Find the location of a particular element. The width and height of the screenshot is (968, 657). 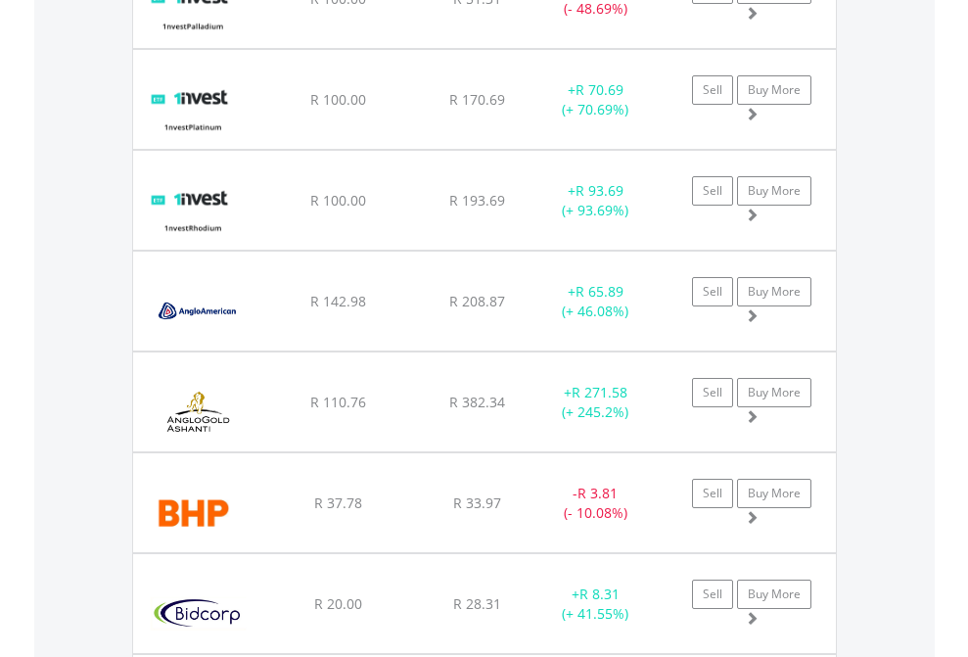

img: EQU.ZA.BID.png is located at coordinates (198, 613).